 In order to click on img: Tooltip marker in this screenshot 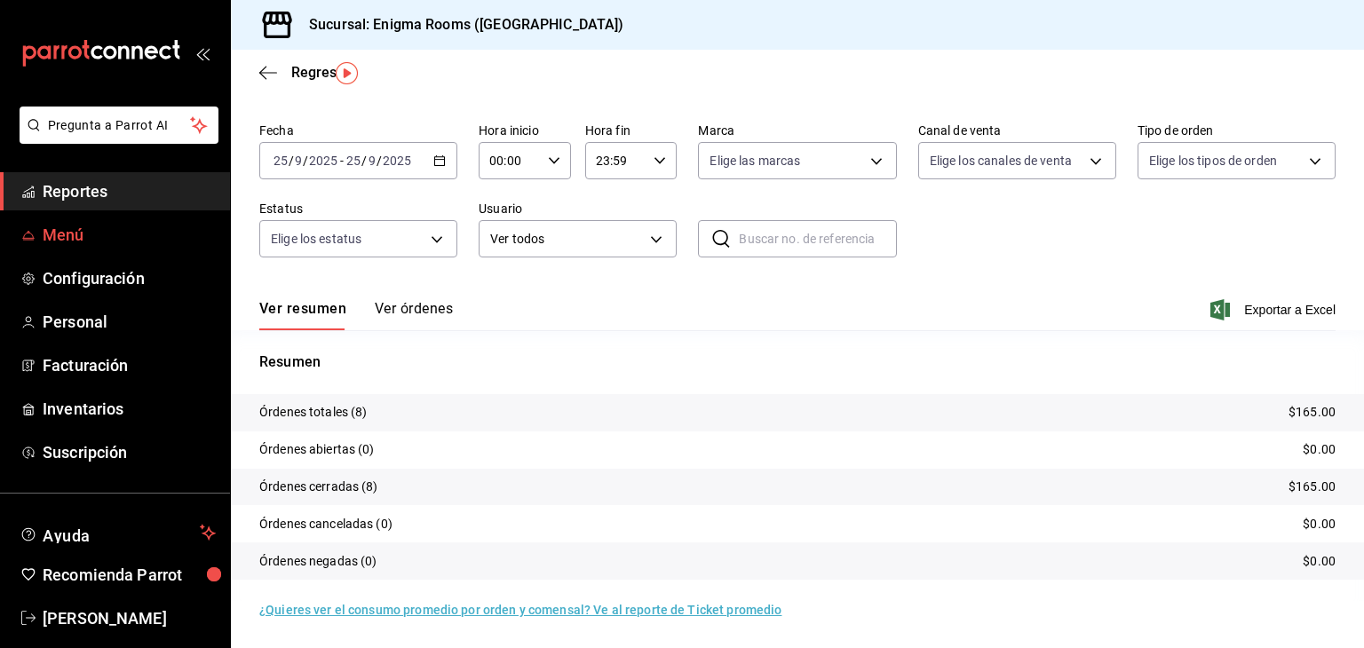, I will do `click(346, 73)`.